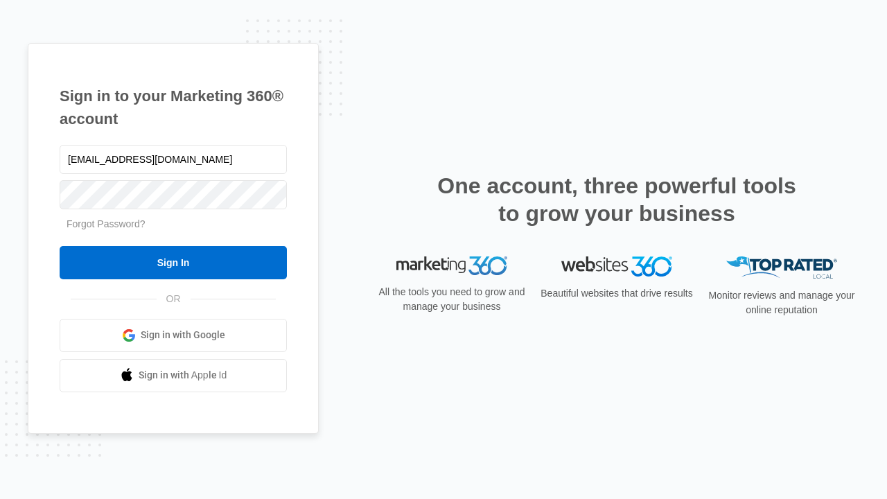  Describe the element at coordinates (173, 376) in the screenshot. I see `a: Sign in with Apple Id` at that location.